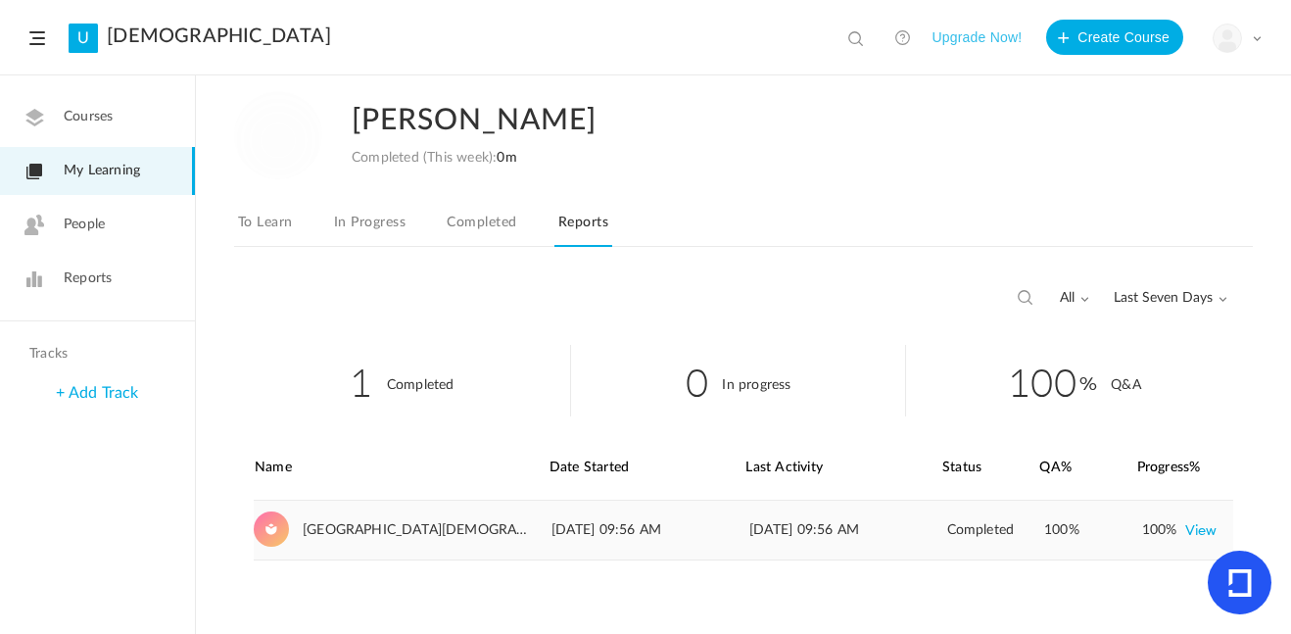 The width and height of the screenshot is (1291, 634). Describe the element at coordinates (84, 224) in the screenshot. I see `span: People` at that location.